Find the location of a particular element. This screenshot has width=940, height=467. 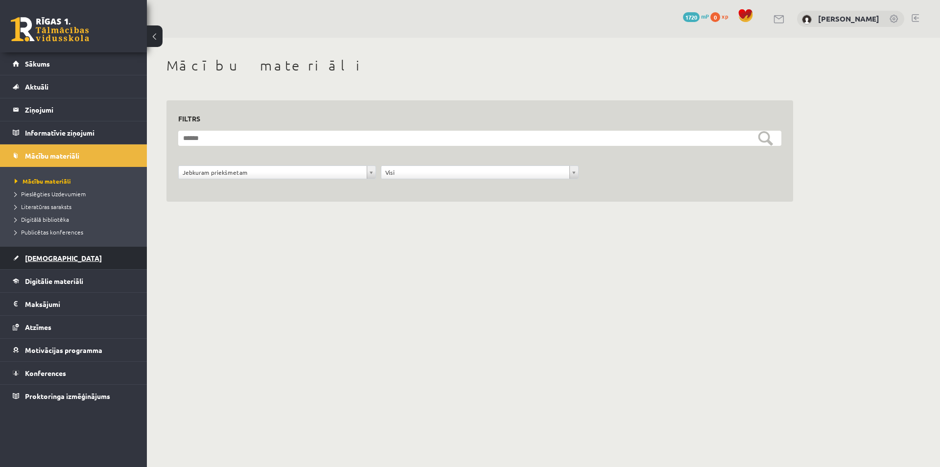

h3: Filtrs is located at coordinates (474, 118).